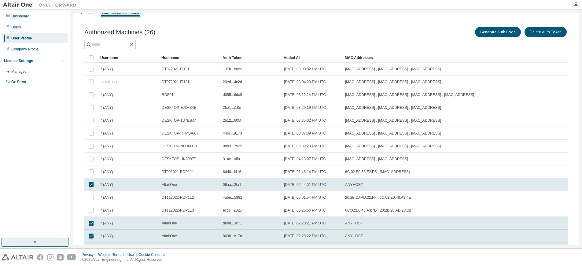  Describe the element at coordinates (231, 159) in the screenshot. I see `span: 314c...affa` at that location.